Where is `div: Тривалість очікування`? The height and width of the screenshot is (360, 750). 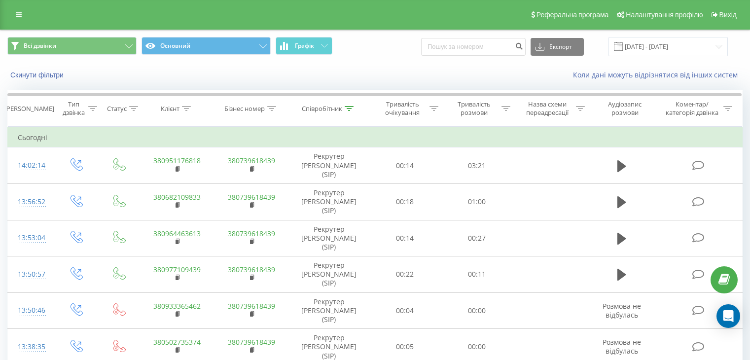
div: Тривалість очікування is located at coordinates (403, 108).